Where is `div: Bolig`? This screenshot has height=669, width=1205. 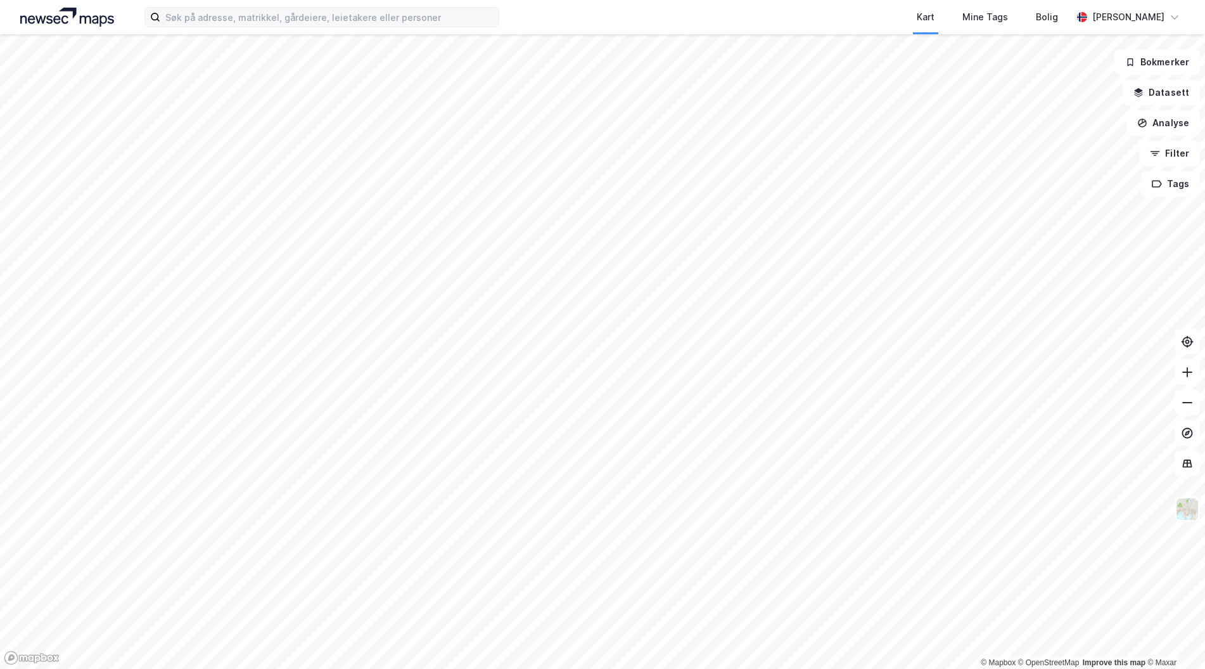 div: Bolig is located at coordinates (1047, 17).